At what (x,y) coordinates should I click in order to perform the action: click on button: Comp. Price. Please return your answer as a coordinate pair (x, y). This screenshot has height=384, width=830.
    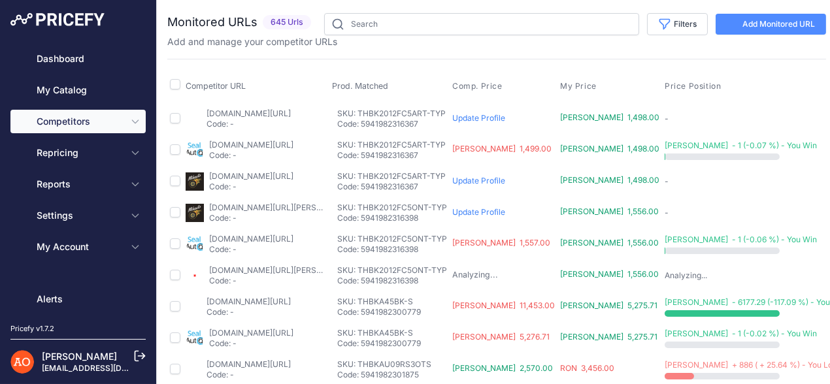
    Looking at the image, I should click on (478, 86).